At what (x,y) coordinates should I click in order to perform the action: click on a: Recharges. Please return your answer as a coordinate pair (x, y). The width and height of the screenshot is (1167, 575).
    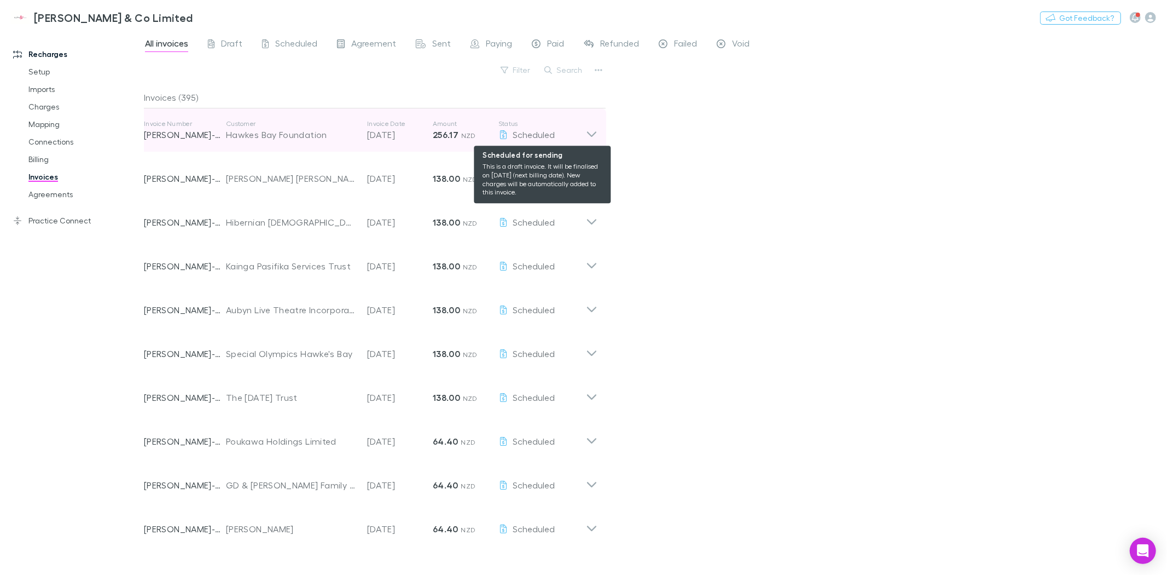
    Looking at the image, I should click on (77, 54).